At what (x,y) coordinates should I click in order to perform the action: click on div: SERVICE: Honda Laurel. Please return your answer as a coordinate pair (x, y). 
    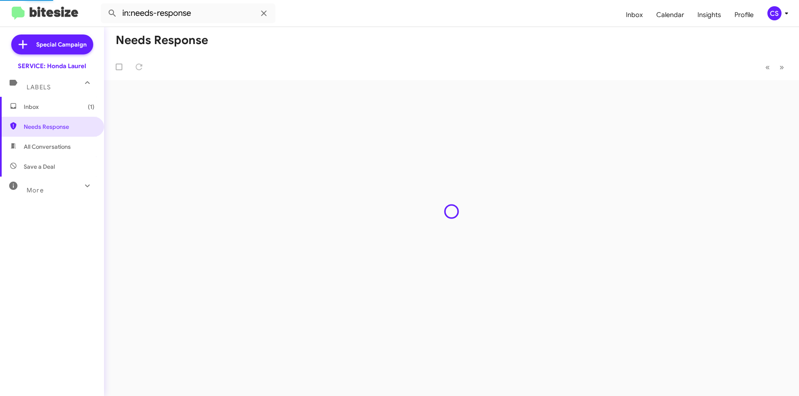
    Looking at the image, I should click on (52, 66).